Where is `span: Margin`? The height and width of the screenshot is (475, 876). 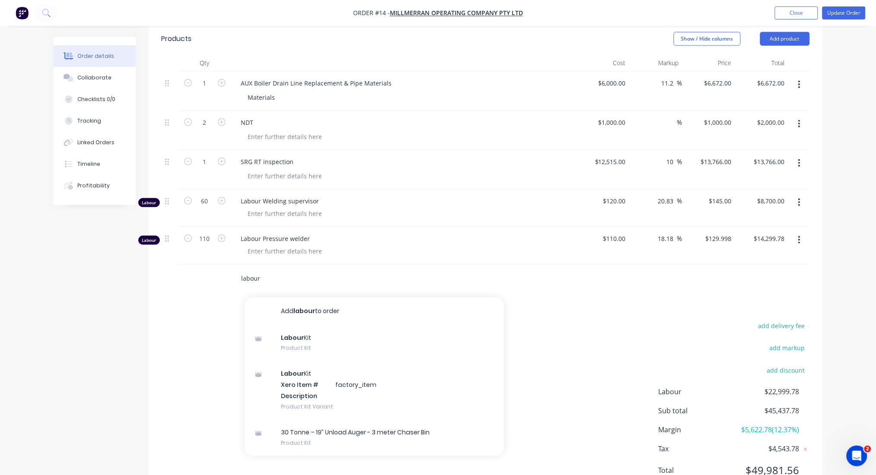
span: Margin is located at coordinates (697, 430).